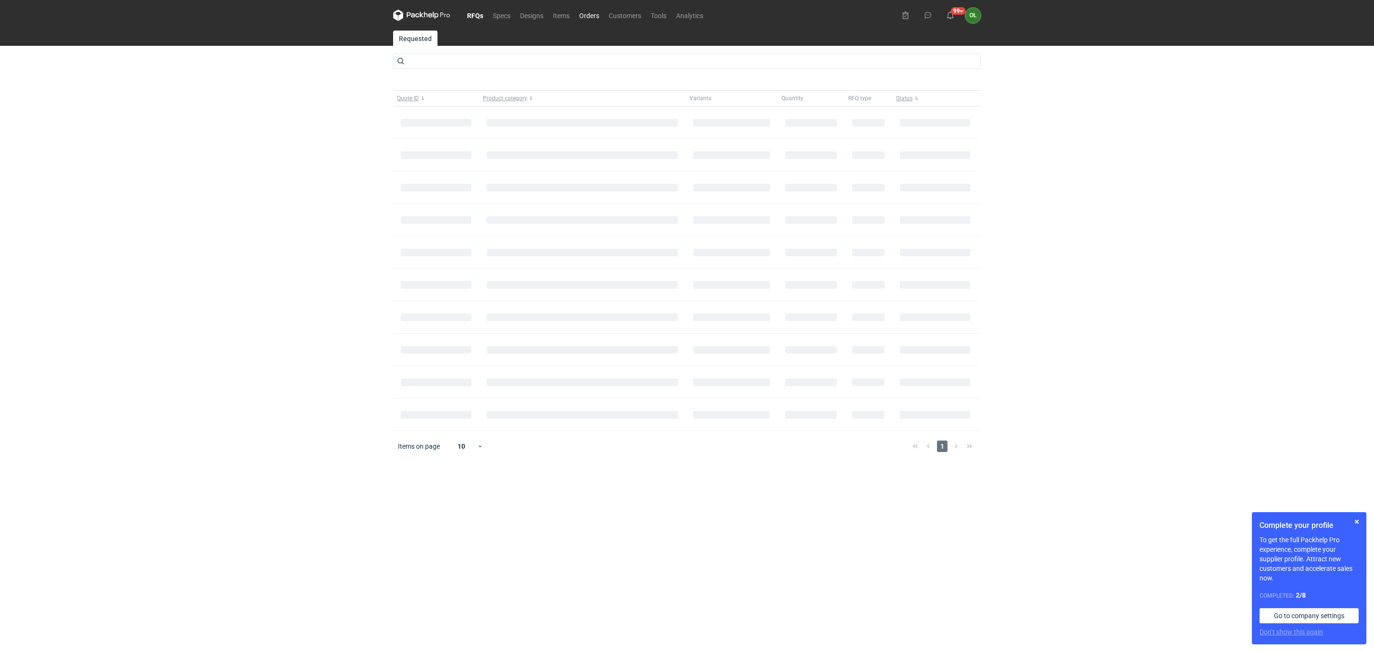  I want to click on a: Designs, so click(531, 15).